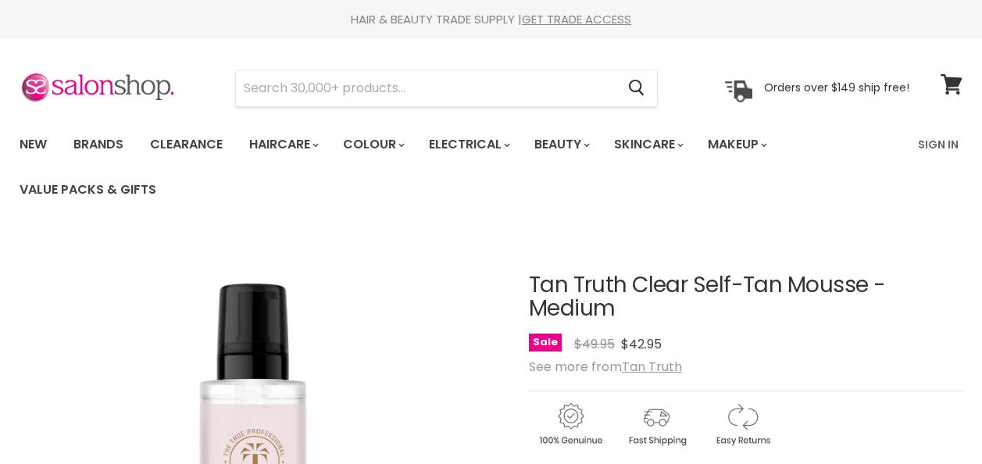 The image size is (982, 464). I want to click on a: Haircare, so click(283, 145).